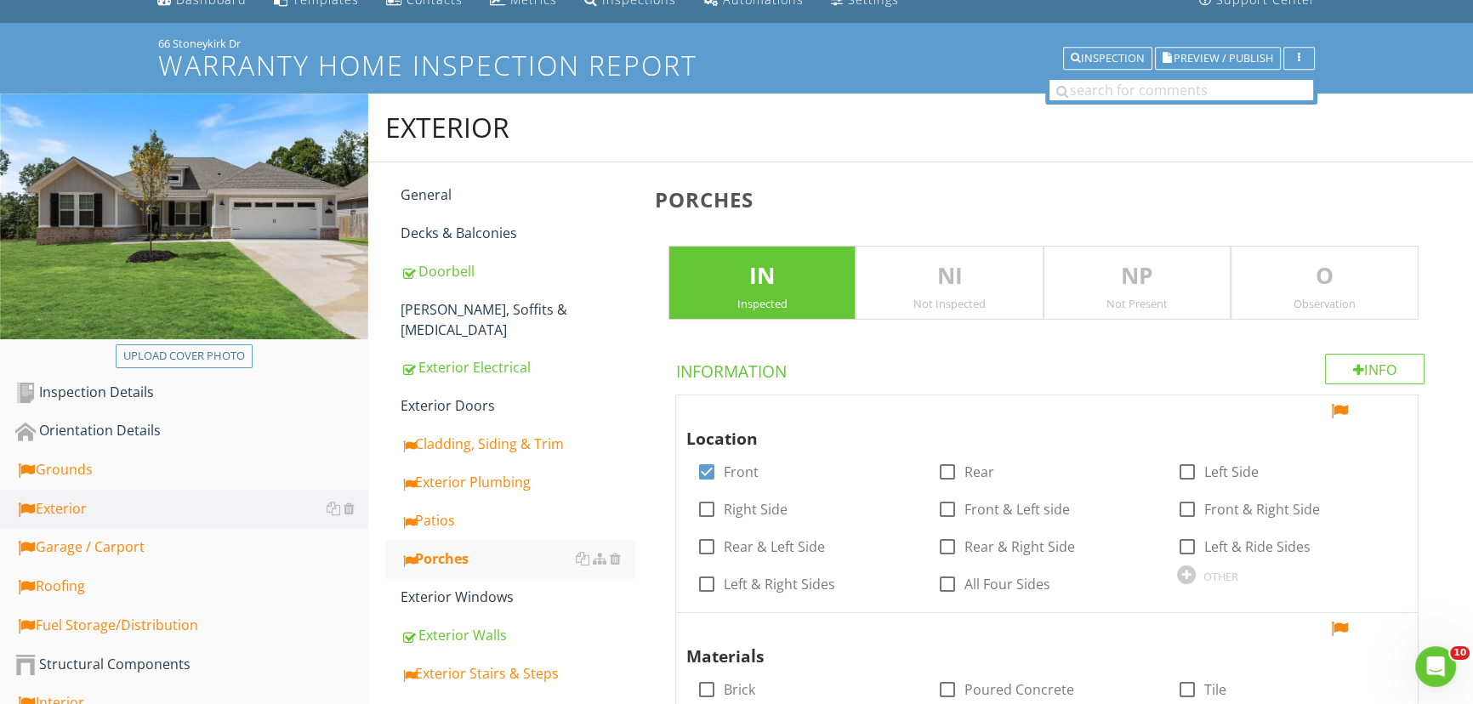 This screenshot has width=1473, height=704. I want to click on div: Exterior Windows, so click(517, 597).